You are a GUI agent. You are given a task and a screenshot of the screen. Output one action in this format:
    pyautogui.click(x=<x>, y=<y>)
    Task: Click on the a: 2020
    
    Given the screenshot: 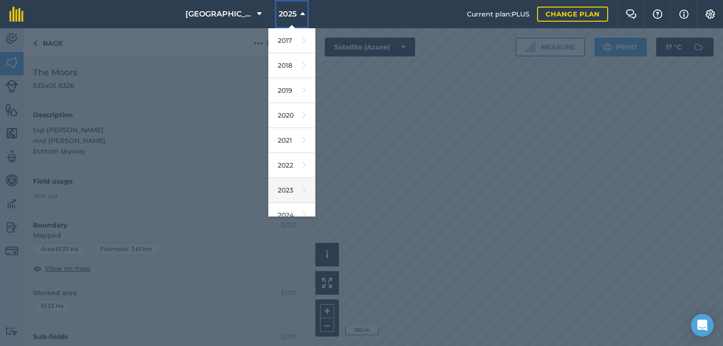 What is the action you would take?
    pyautogui.click(x=292, y=115)
    